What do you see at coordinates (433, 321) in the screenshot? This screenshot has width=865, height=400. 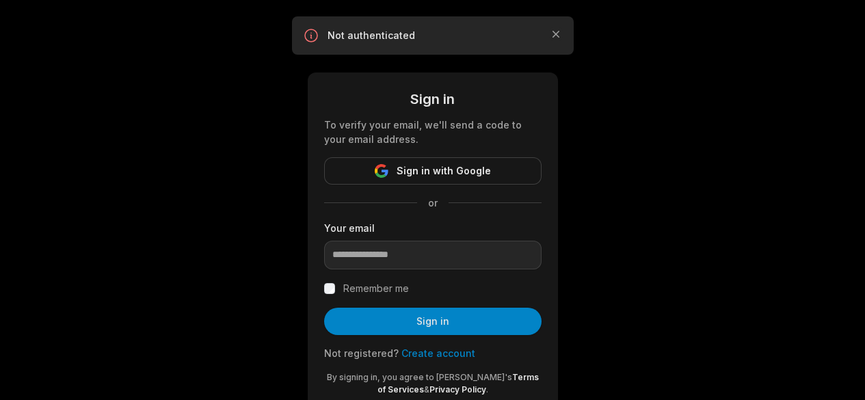 I see `button: Sign in` at bounding box center [433, 321].